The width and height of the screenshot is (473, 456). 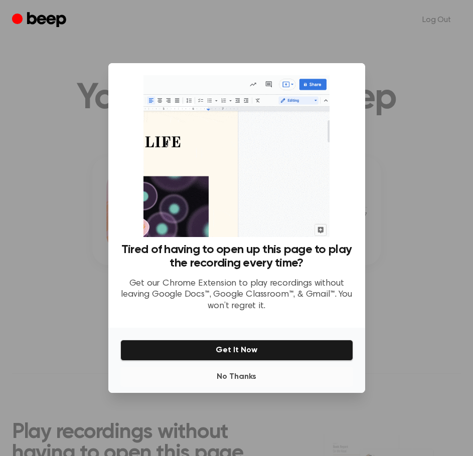 I want to click on button: Get It Now, so click(x=237, y=350).